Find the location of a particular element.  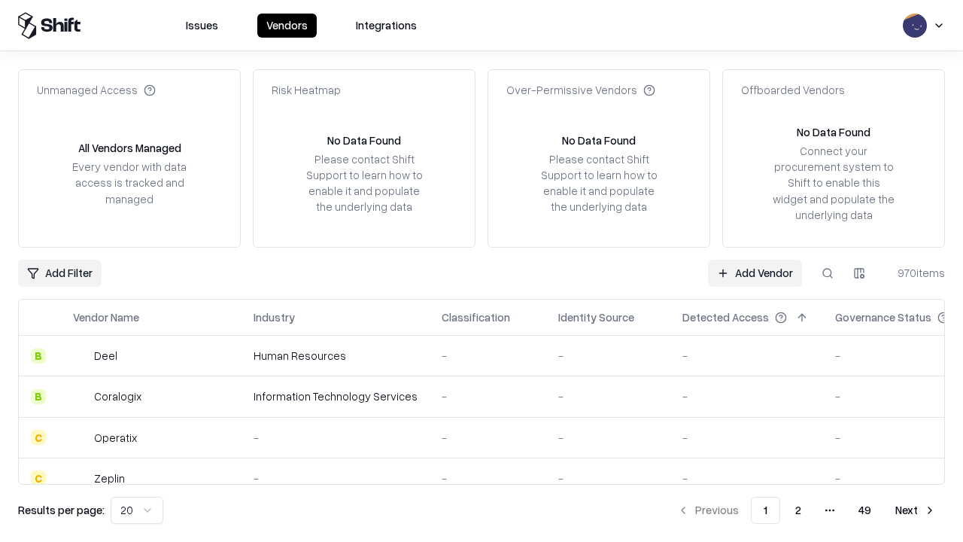

nav: pagination is located at coordinates (807, 510).